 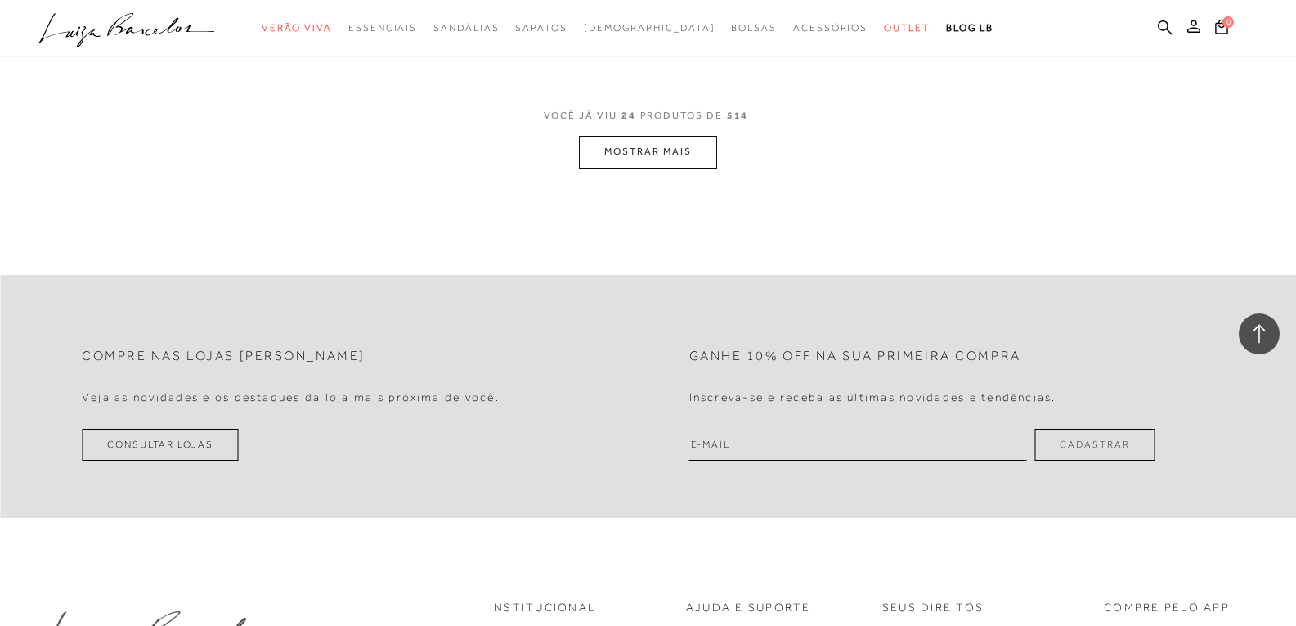 What do you see at coordinates (383, 28) in the screenshot?
I see `span: Essenciais` at bounding box center [383, 28].